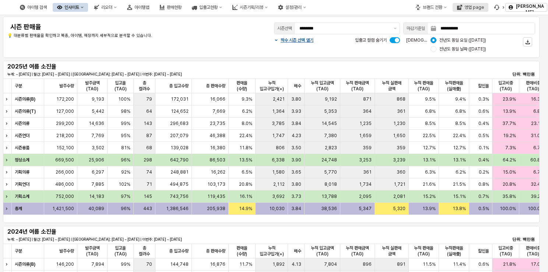  What do you see at coordinates (121, 251) in the screenshot?
I see `span: 입고율(TAG)` at bounding box center [121, 251].